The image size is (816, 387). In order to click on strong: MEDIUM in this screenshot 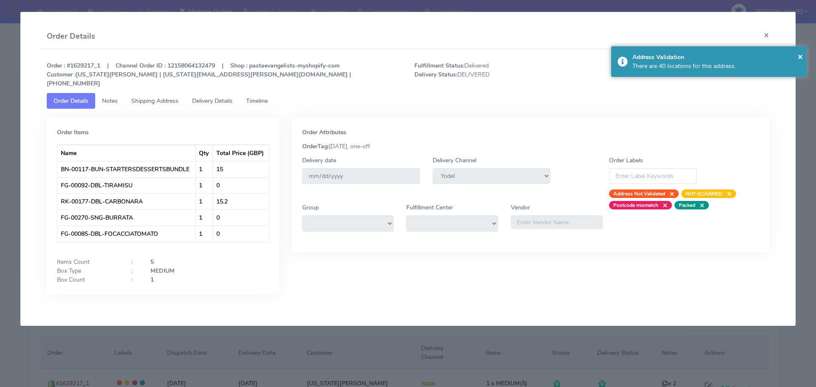, I will do `click(162, 271)`.